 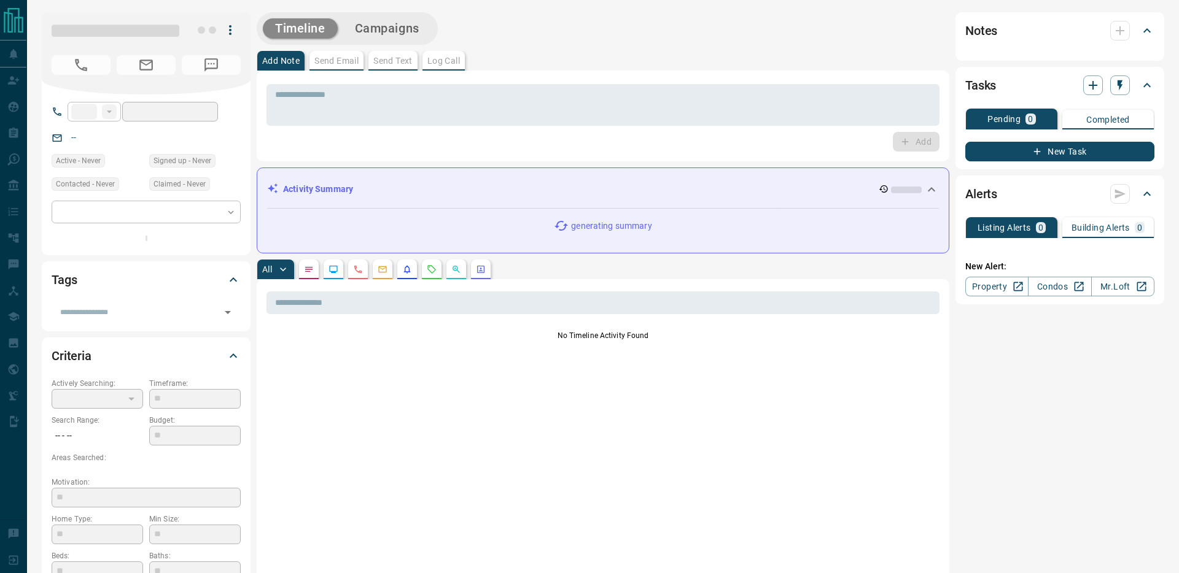 I want to click on svg: Listing Alerts, so click(x=407, y=270).